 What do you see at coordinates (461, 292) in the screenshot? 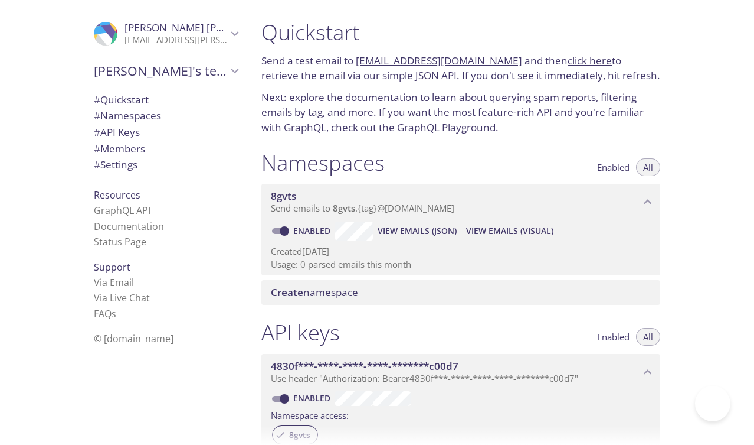
I see `div: Create namespace` at bounding box center [461, 292].